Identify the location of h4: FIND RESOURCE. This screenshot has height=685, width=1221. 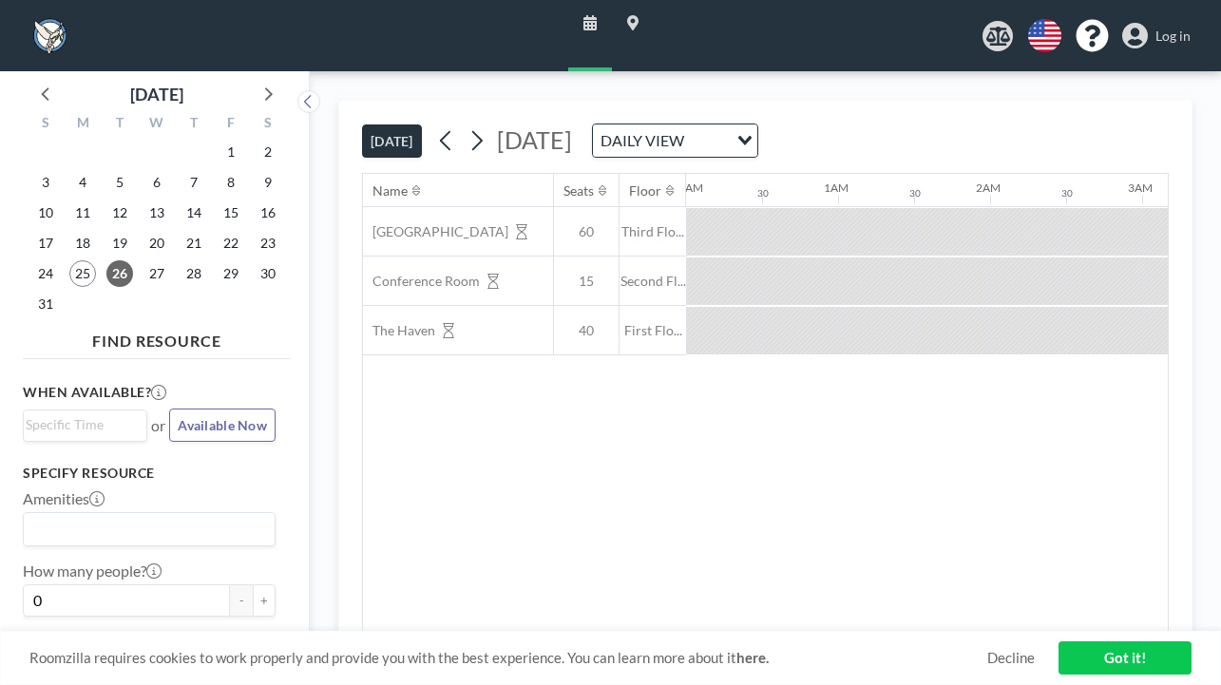
(157, 337).